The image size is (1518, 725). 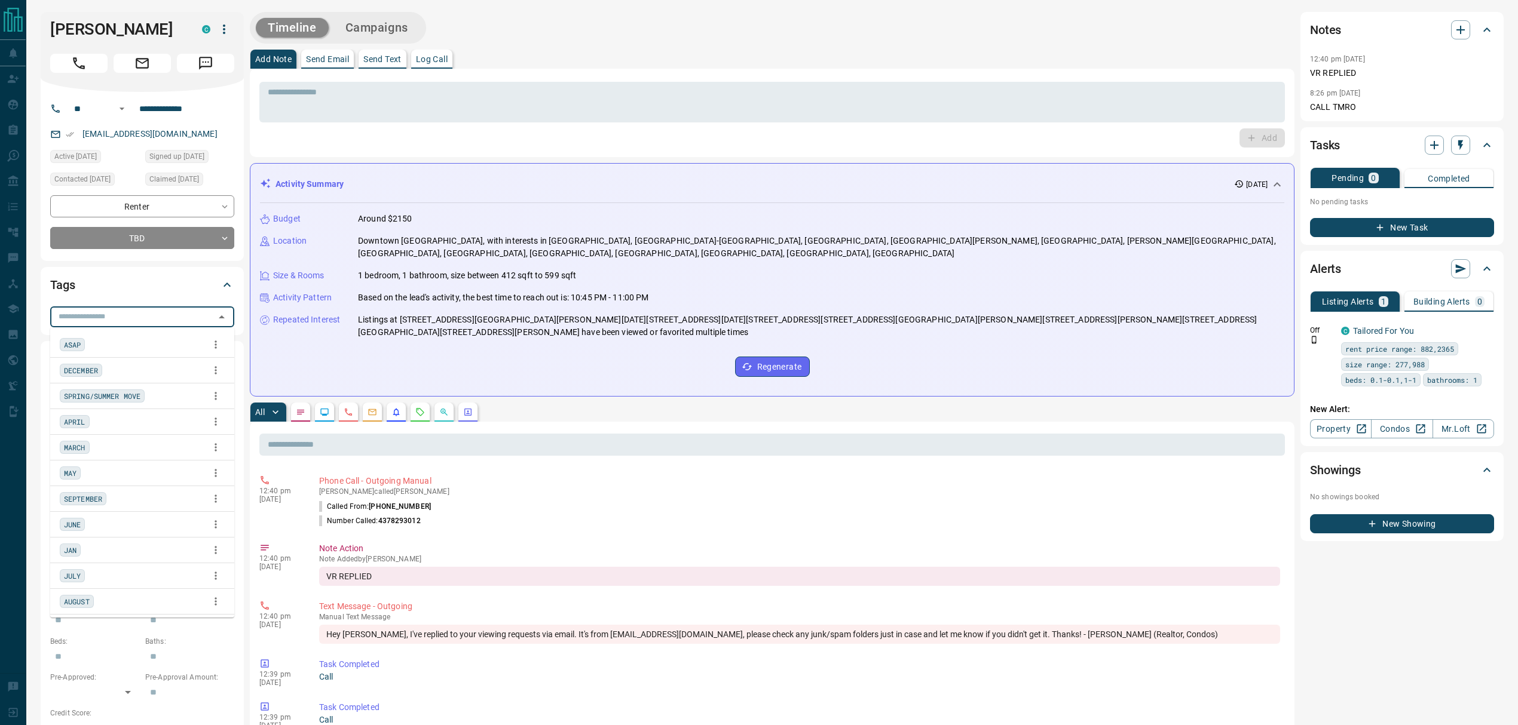 I want to click on svg: Notes, so click(x=301, y=412).